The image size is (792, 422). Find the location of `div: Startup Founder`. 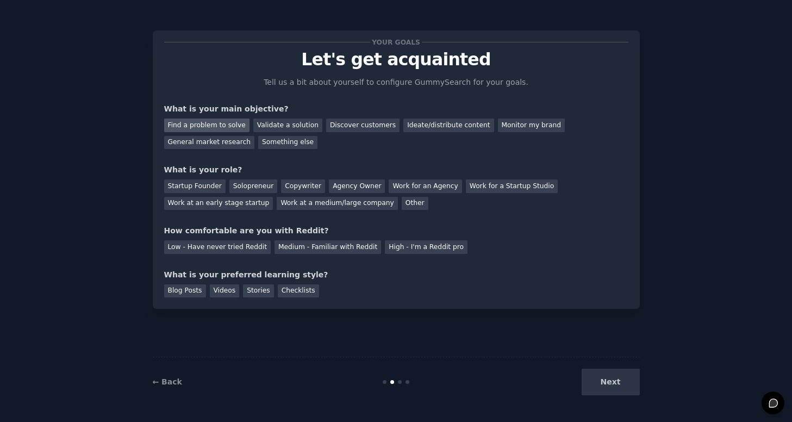

div: Startup Founder is located at coordinates (194, 186).